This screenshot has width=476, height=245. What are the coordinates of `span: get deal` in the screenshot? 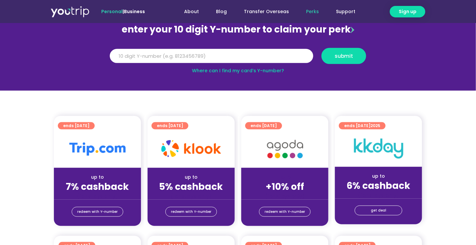 It's located at (379, 211).